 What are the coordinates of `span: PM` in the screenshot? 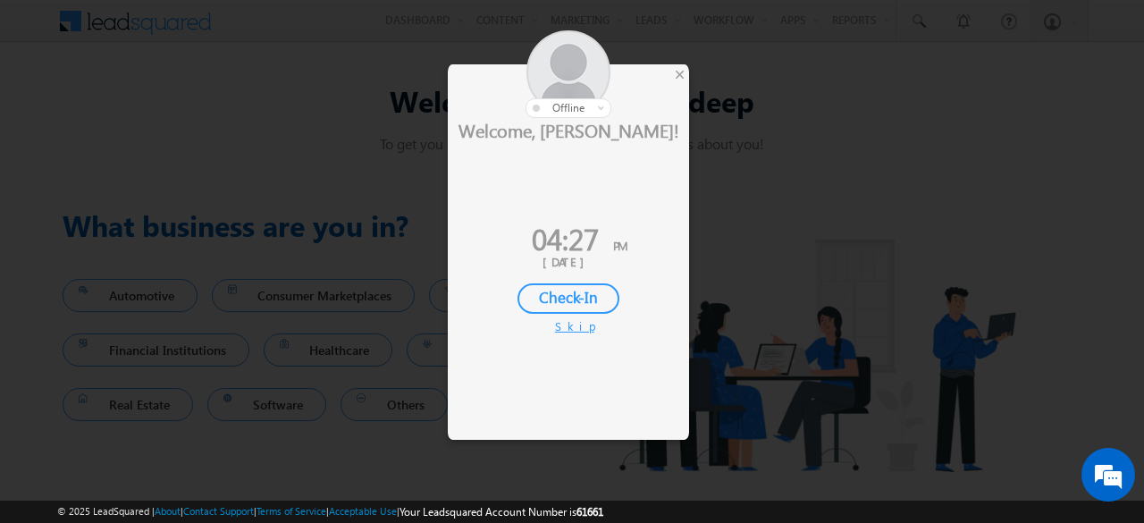 It's located at (620, 245).